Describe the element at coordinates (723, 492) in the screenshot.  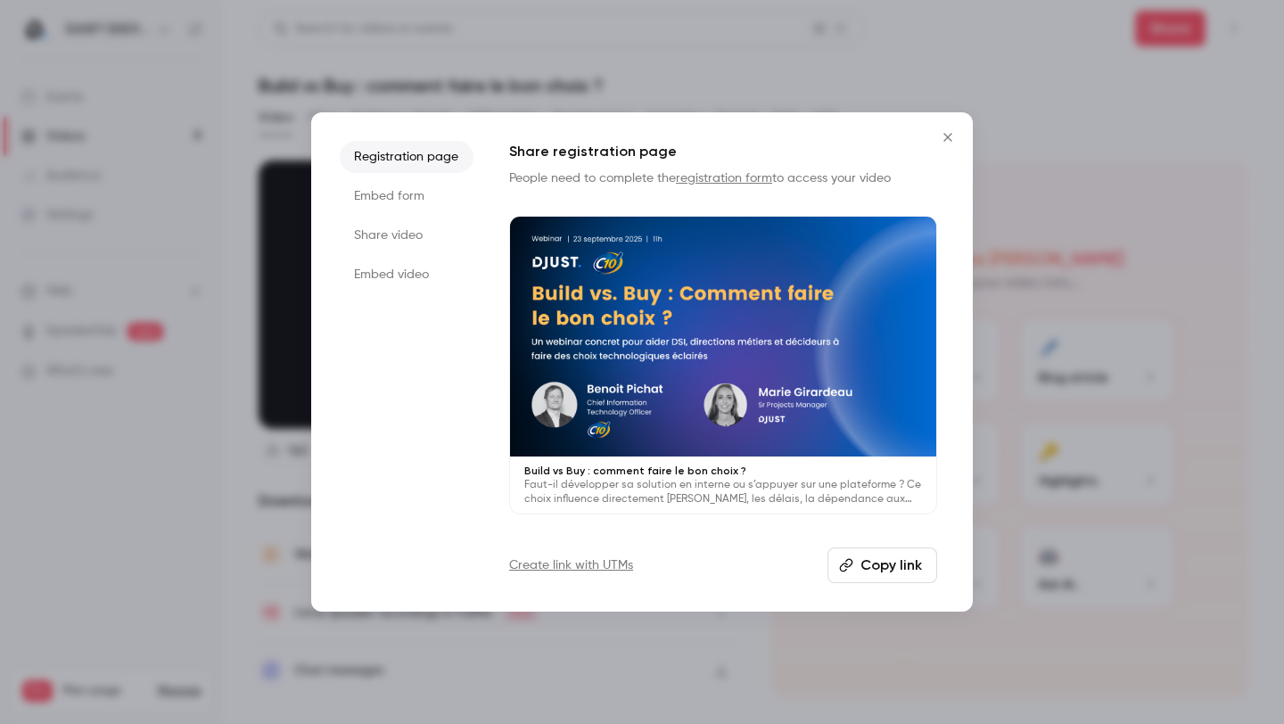
I see `p: Faut-il développer sa solution en interne ou s’appuyer sur une plateforme ? Ce choix influence di...` at that location.